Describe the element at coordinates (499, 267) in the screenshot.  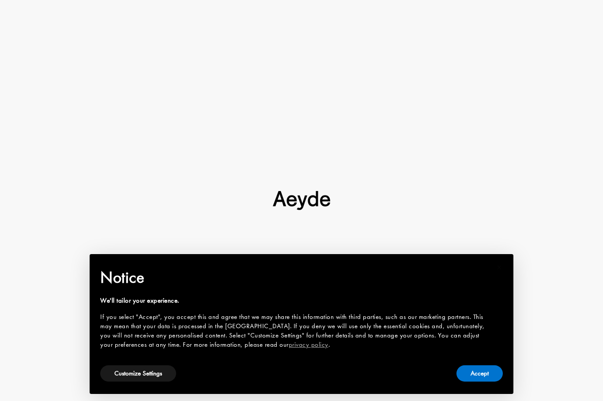
I see `button: Close this notice` at that location.